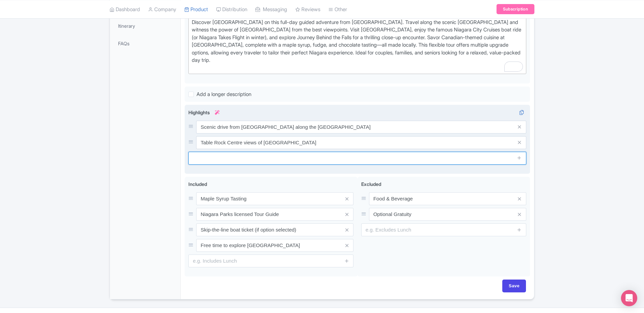 This screenshot has width=644, height=313. What do you see at coordinates (516, 9) in the screenshot?
I see `a: Subscription` at bounding box center [516, 9].